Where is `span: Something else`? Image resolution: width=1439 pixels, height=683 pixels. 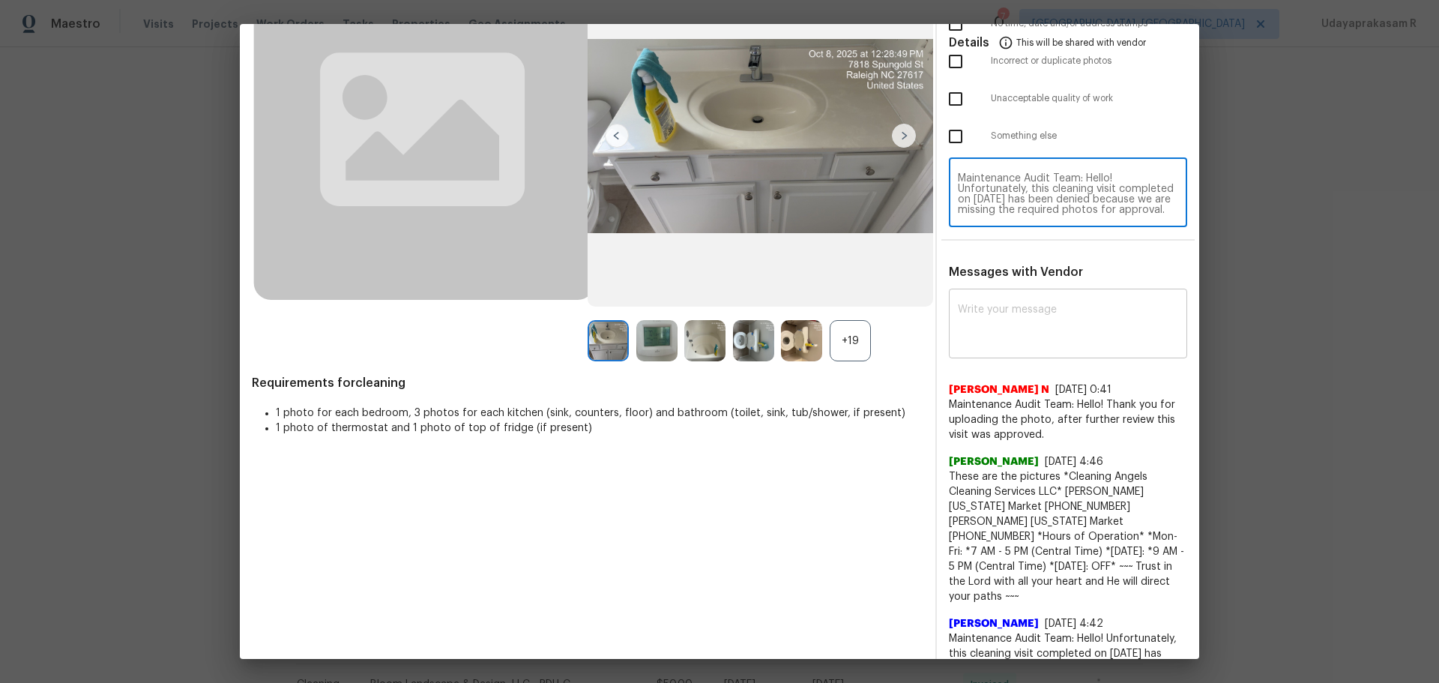 span: Something else is located at coordinates (1089, 136).